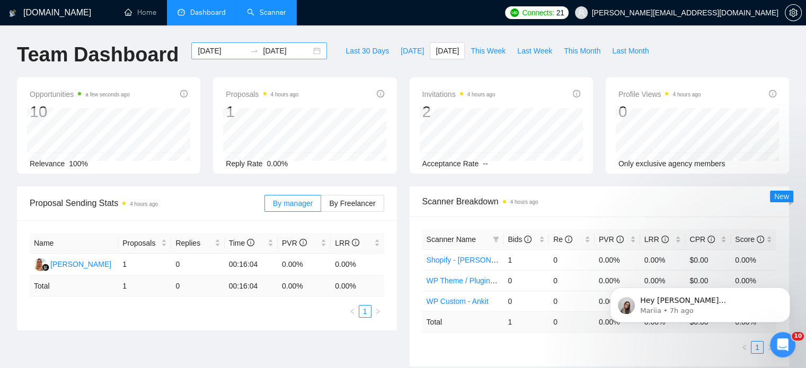  I want to click on a: WP Custom - Ankit, so click(457, 302).